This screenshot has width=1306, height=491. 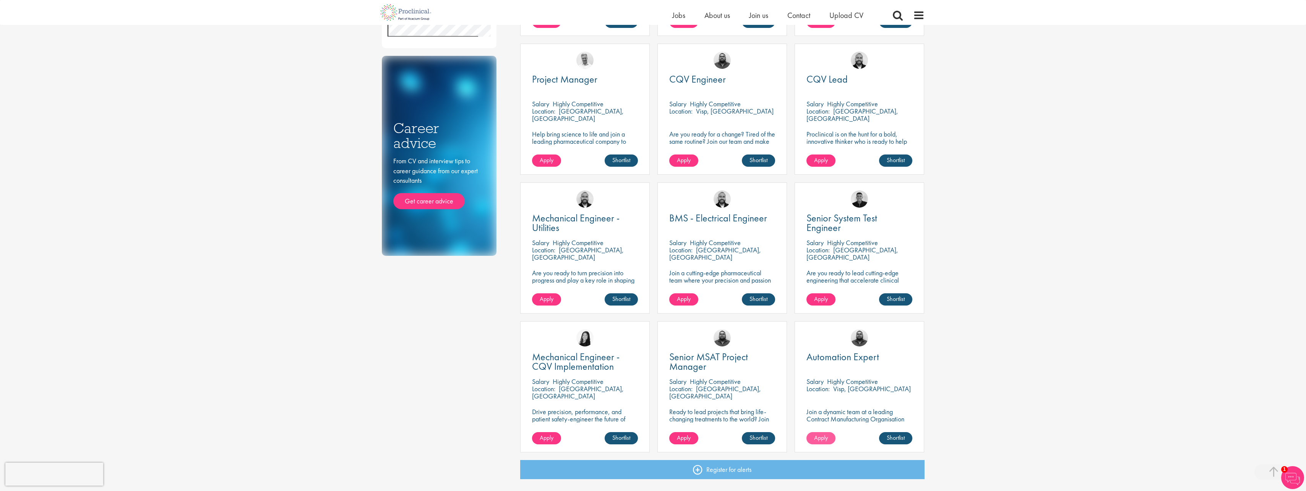 I want to click on a: Senior MSAT Project Manager, so click(x=722, y=362).